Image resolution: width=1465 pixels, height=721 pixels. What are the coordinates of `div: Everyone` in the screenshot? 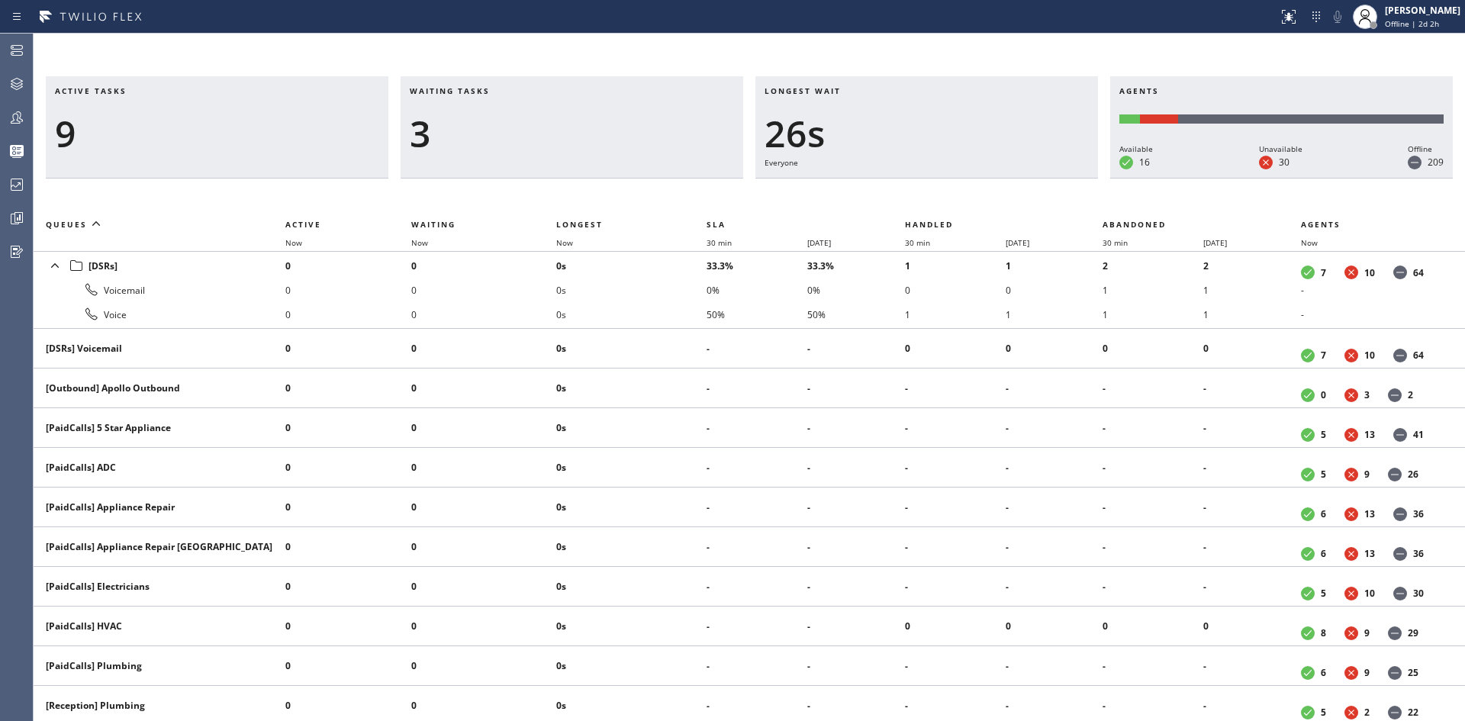 It's located at (926, 163).